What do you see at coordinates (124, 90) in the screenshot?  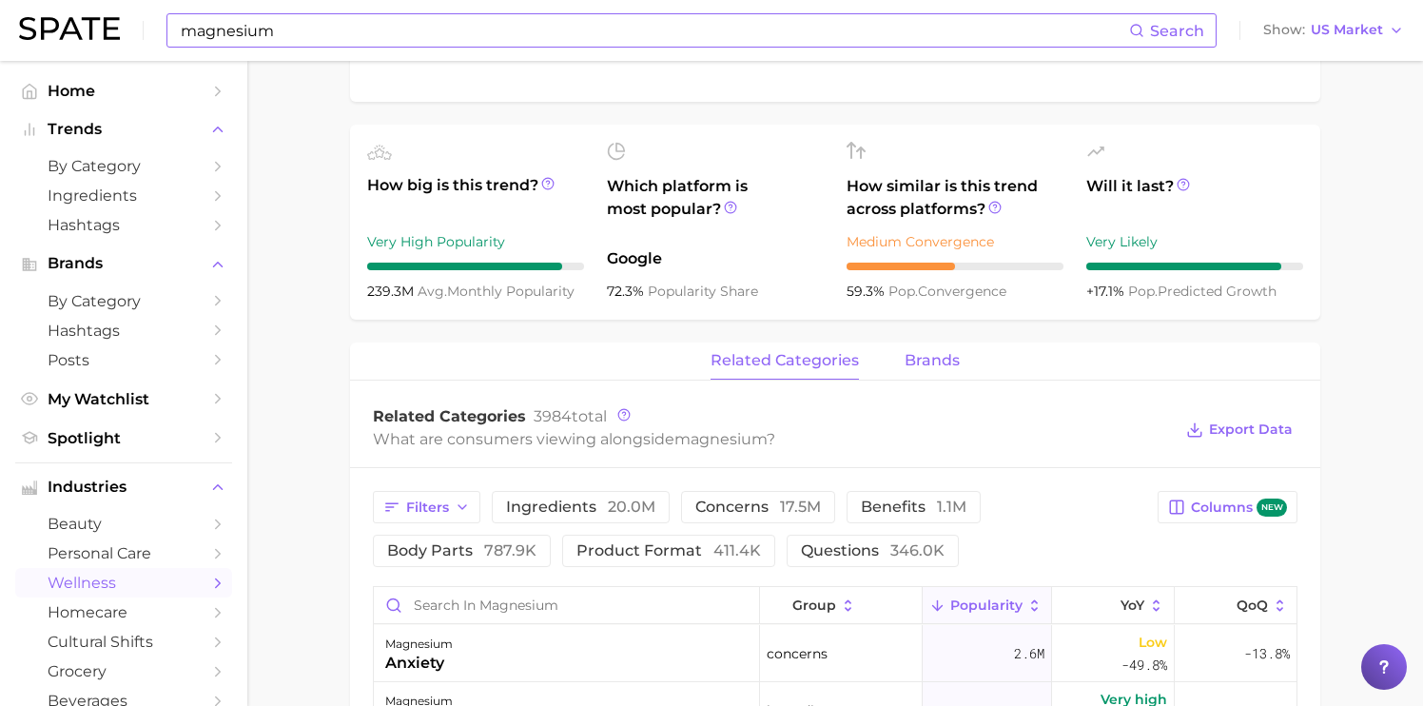 I see `a: Home` at bounding box center [124, 90].